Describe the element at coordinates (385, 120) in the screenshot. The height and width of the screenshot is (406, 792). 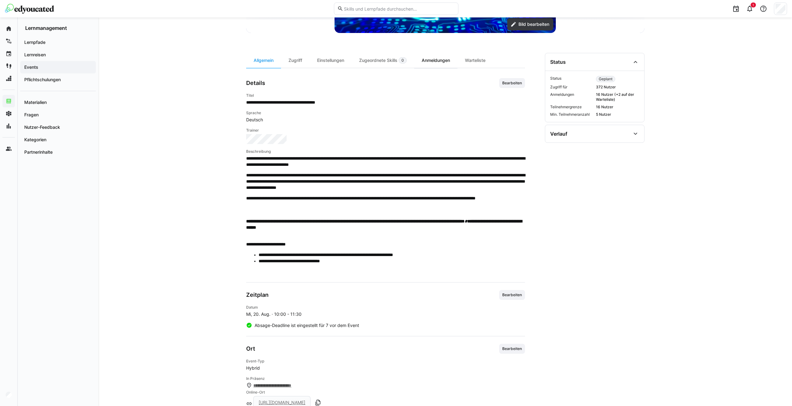
I see `span: Deutsch` at that location.